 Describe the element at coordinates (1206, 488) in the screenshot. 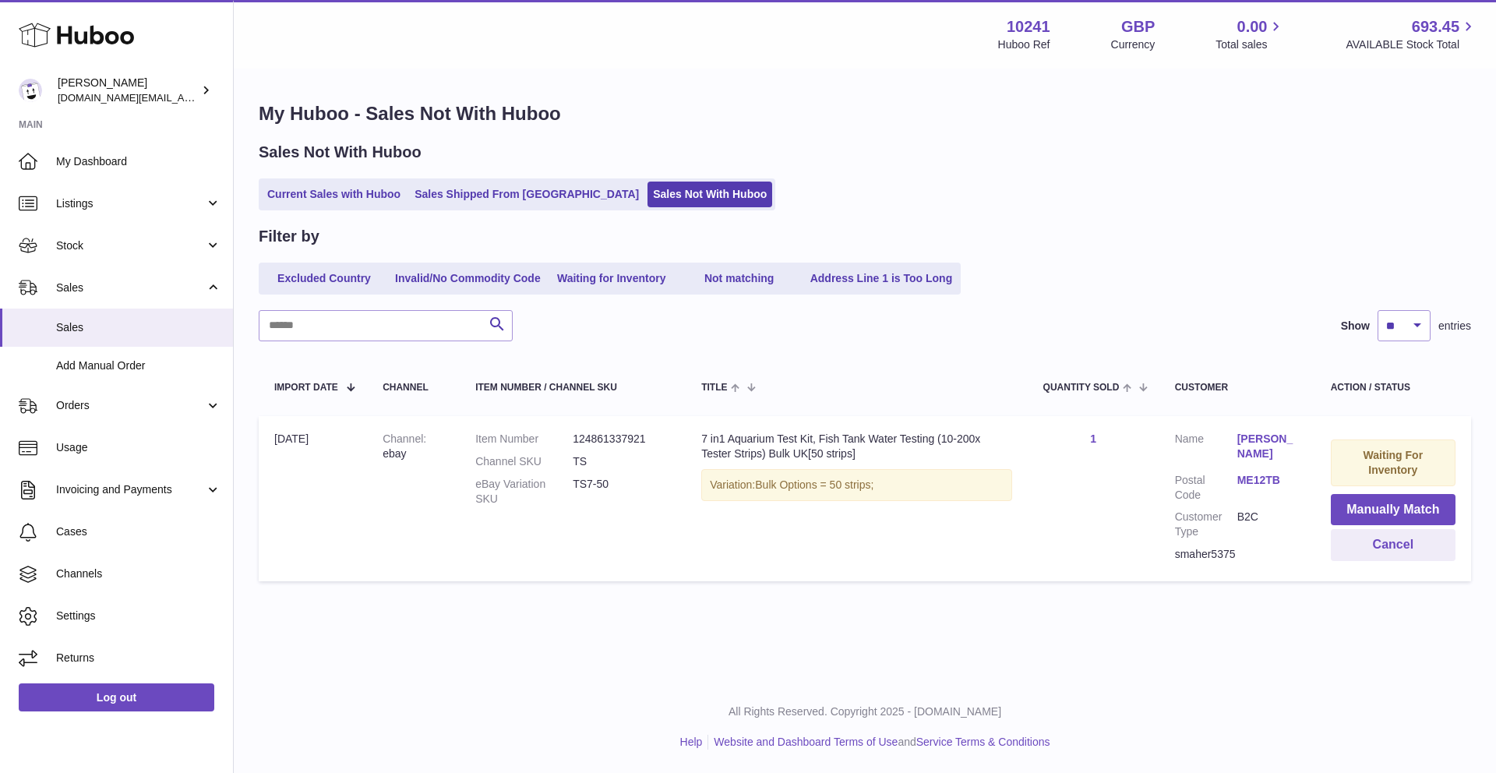

I see `dt: Postal Code` at that location.